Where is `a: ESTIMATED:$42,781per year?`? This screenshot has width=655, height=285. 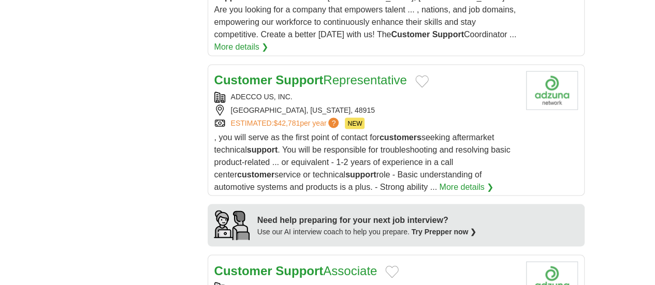 a: ESTIMATED:$42,781per year? is located at coordinates (286, 123).